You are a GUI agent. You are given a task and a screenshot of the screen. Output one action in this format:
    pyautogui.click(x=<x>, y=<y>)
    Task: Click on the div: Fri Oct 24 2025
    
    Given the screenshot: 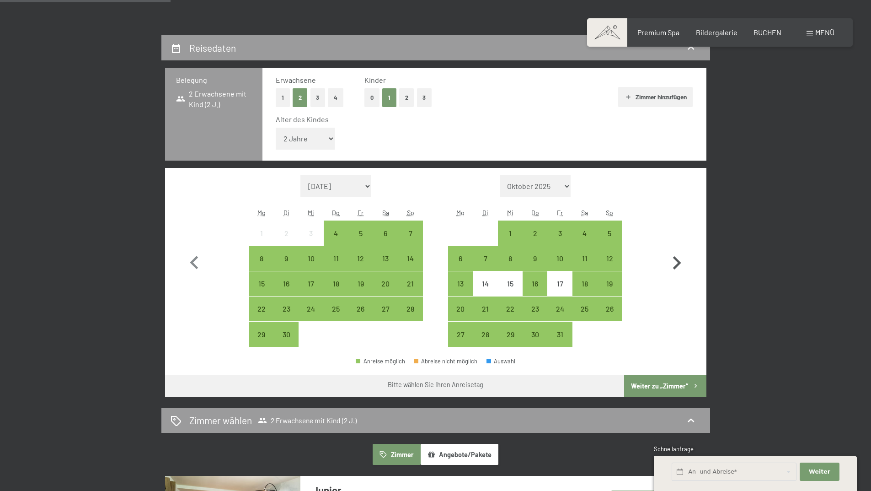 What is the action you would take?
    pyautogui.click(x=560, y=309)
    